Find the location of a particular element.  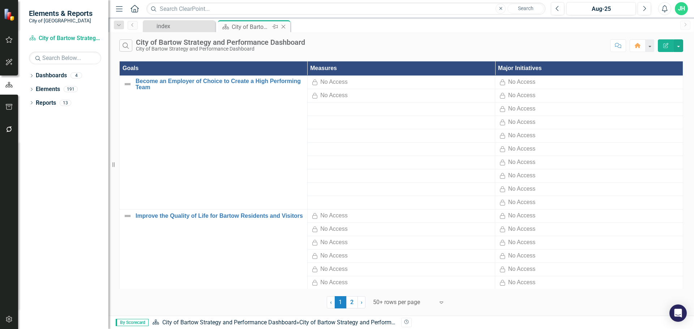

a: Dashboards is located at coordinates (51, 76).